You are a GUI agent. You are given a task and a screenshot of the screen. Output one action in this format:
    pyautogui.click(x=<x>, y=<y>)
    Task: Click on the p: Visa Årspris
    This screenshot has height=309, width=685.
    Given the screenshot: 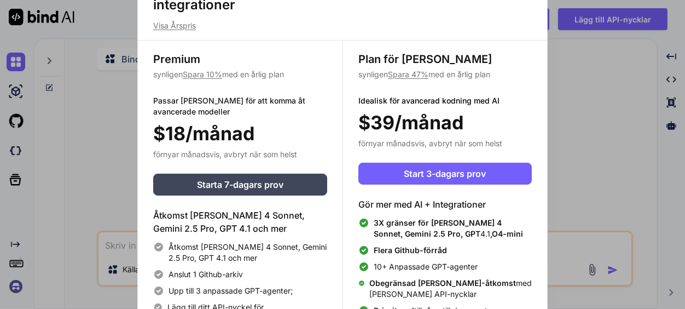 What is the action you would take?
    pyautogui.click(x=342, y=26)
    